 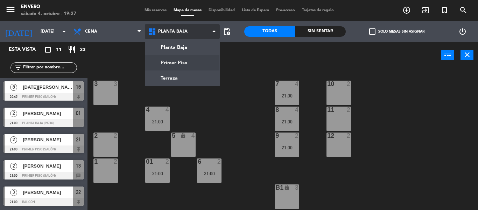 I want to click on span: Mis reservas, so click(x=155, y=10).